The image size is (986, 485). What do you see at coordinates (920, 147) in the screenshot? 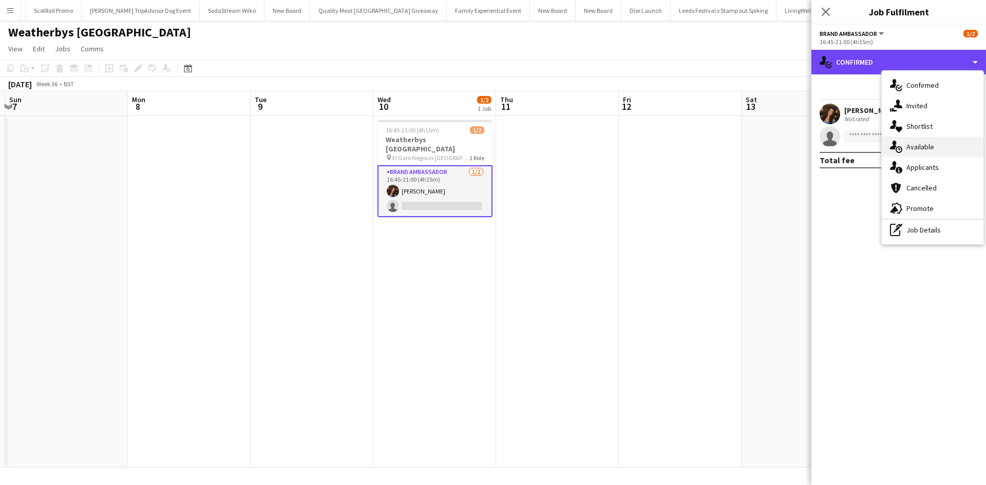
I see `span: Available` at bounding box center [920, 147].